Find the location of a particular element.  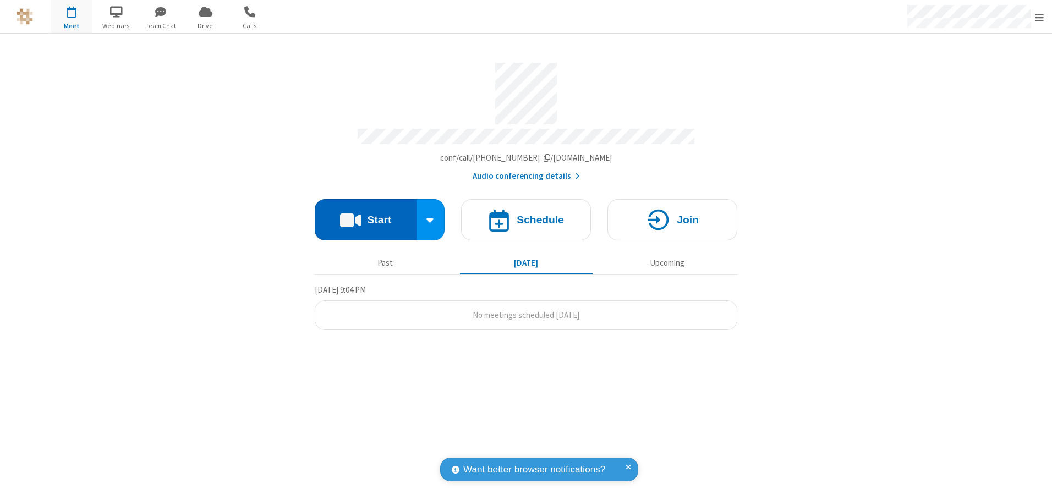

button: Join is located at coordinates (672, 219).